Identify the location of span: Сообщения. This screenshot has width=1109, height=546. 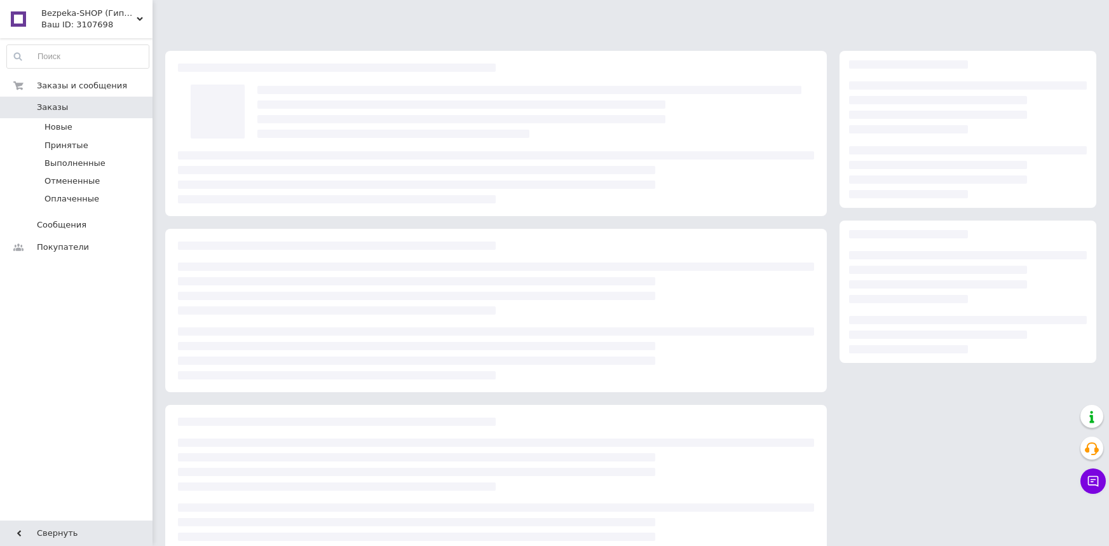
(62, 225).